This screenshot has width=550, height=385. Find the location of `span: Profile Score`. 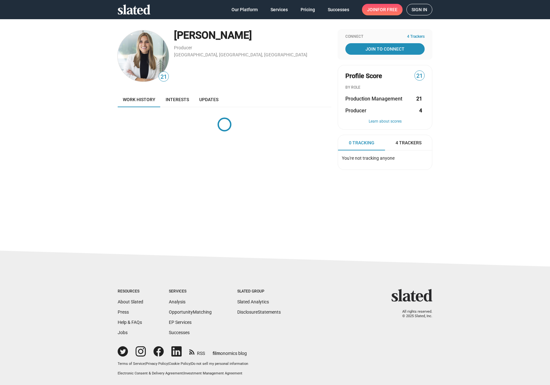

span: Profile Score is located at coordinates (364, 76).